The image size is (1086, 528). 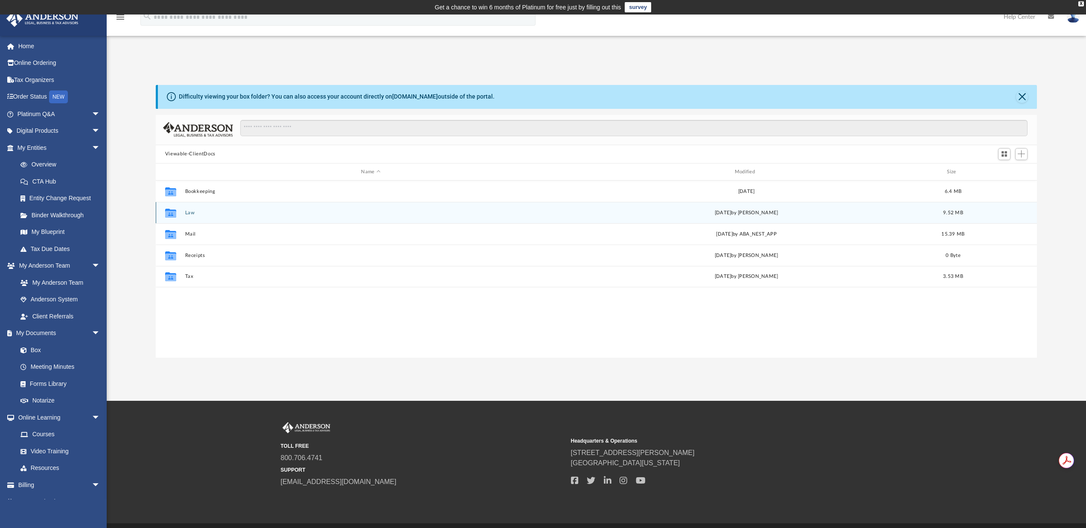 I want to click on small: TOLL FREE, so click(x=423, y=446).